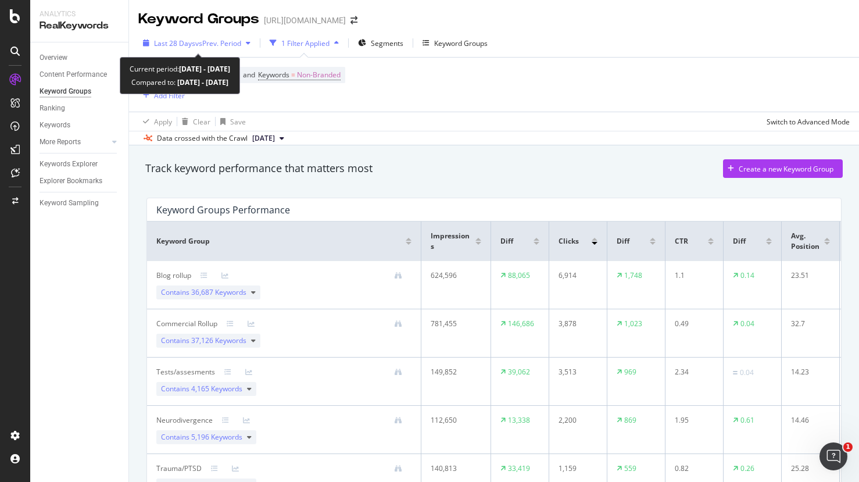 The image size is (859, 482). What do you see at coordinates (163, 121) in the screenshot?
I see `div: Apply` at bounding box center [163, 121].